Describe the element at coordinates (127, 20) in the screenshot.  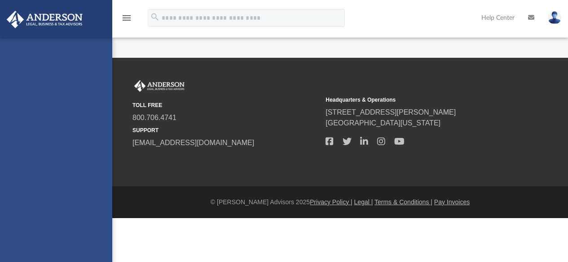
I see `a: menu` at that location.